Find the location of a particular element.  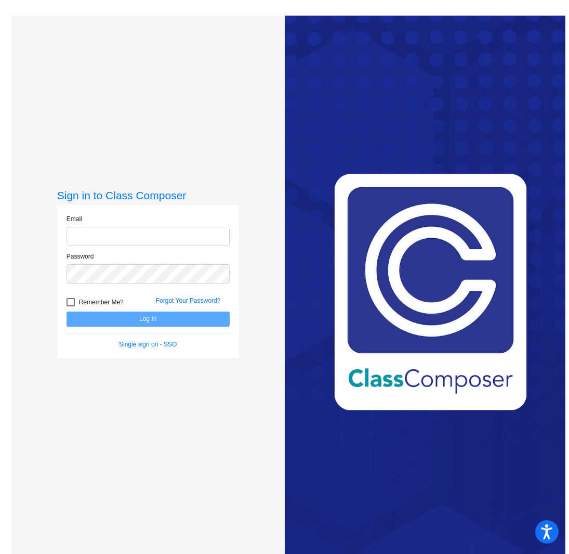

a: Single sign on - SSO is located at coordinates (148, 344).